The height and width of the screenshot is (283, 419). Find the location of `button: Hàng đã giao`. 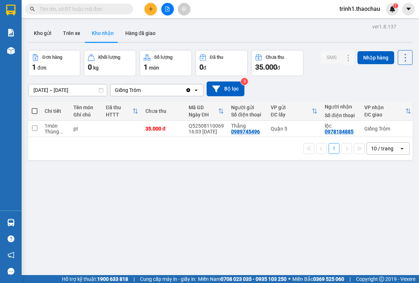

button: Hàng đã giao is located at coordinates (140, 33).